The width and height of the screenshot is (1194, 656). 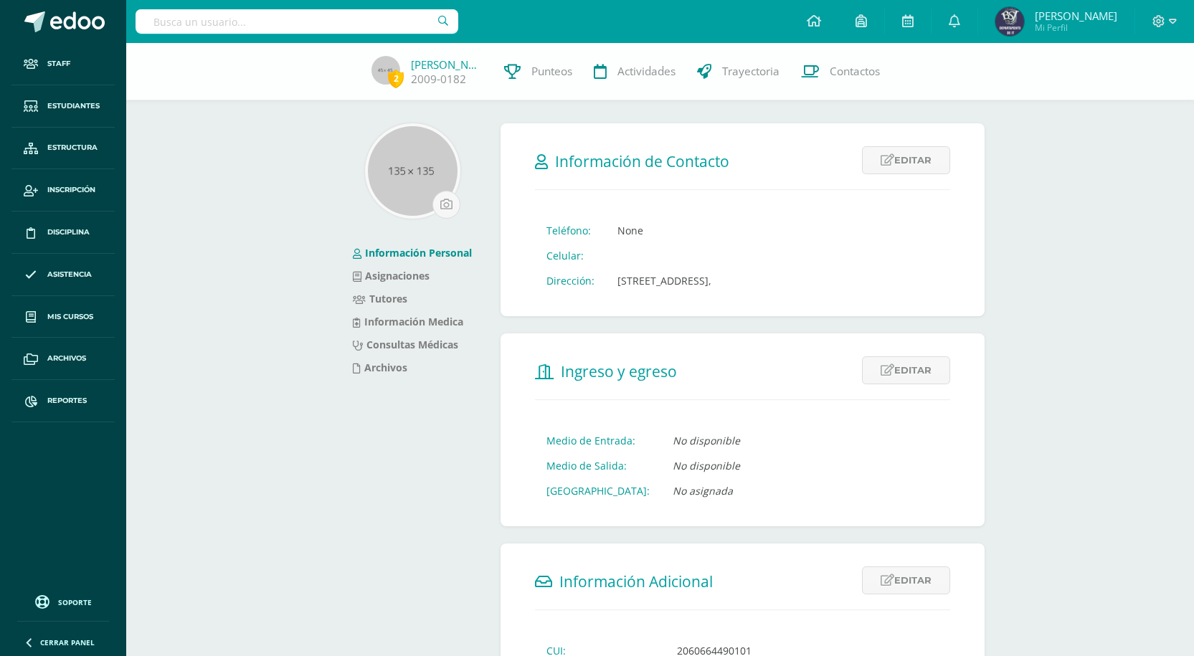 I want to click on span: Punteos, so click(x=552, y=71).